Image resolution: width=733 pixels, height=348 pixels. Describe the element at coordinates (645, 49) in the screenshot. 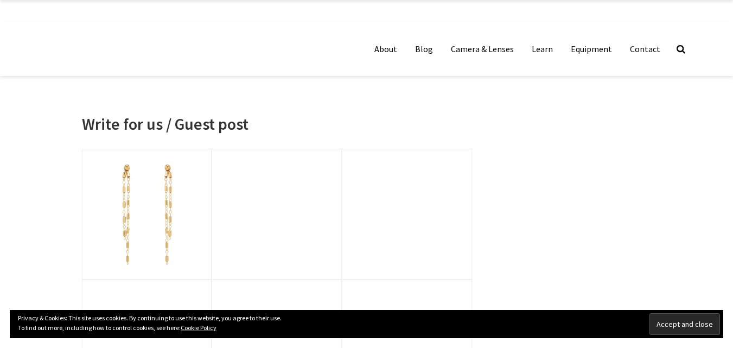

I see `a: Contact` at that location.